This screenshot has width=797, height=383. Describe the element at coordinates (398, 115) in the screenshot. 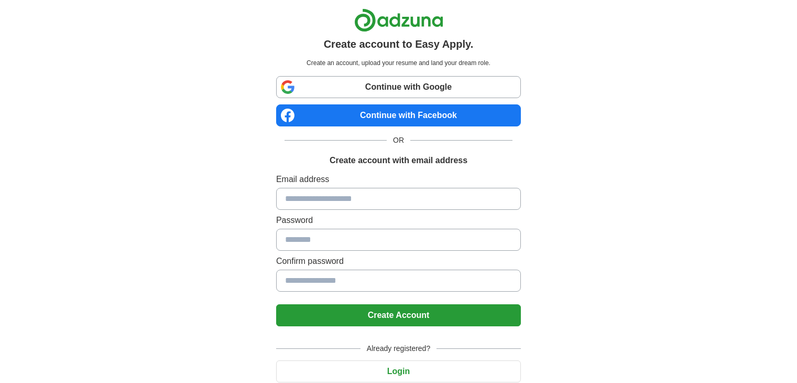

I see `a: Continue with Facebook` at that location.